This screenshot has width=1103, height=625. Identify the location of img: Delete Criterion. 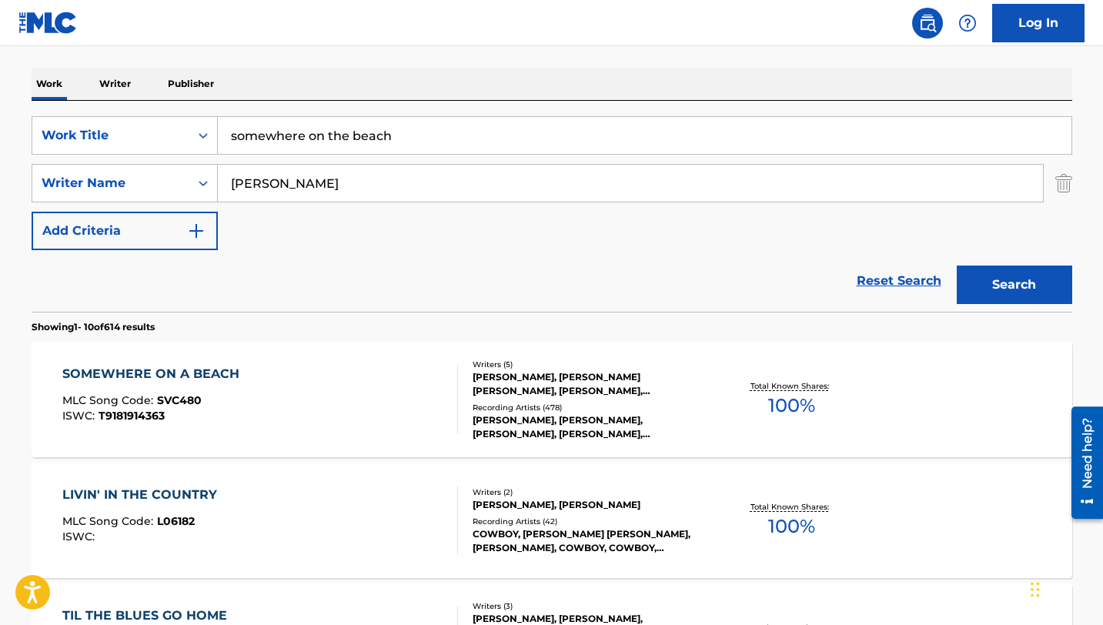
(1063, 183).